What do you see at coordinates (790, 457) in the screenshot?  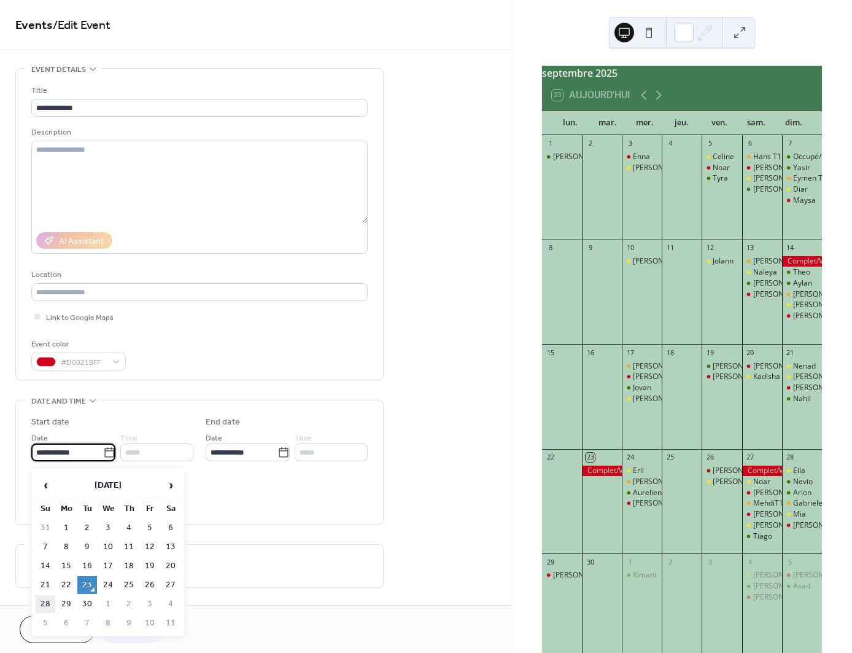 I see `div: 28` at bounding box center [790, 457].